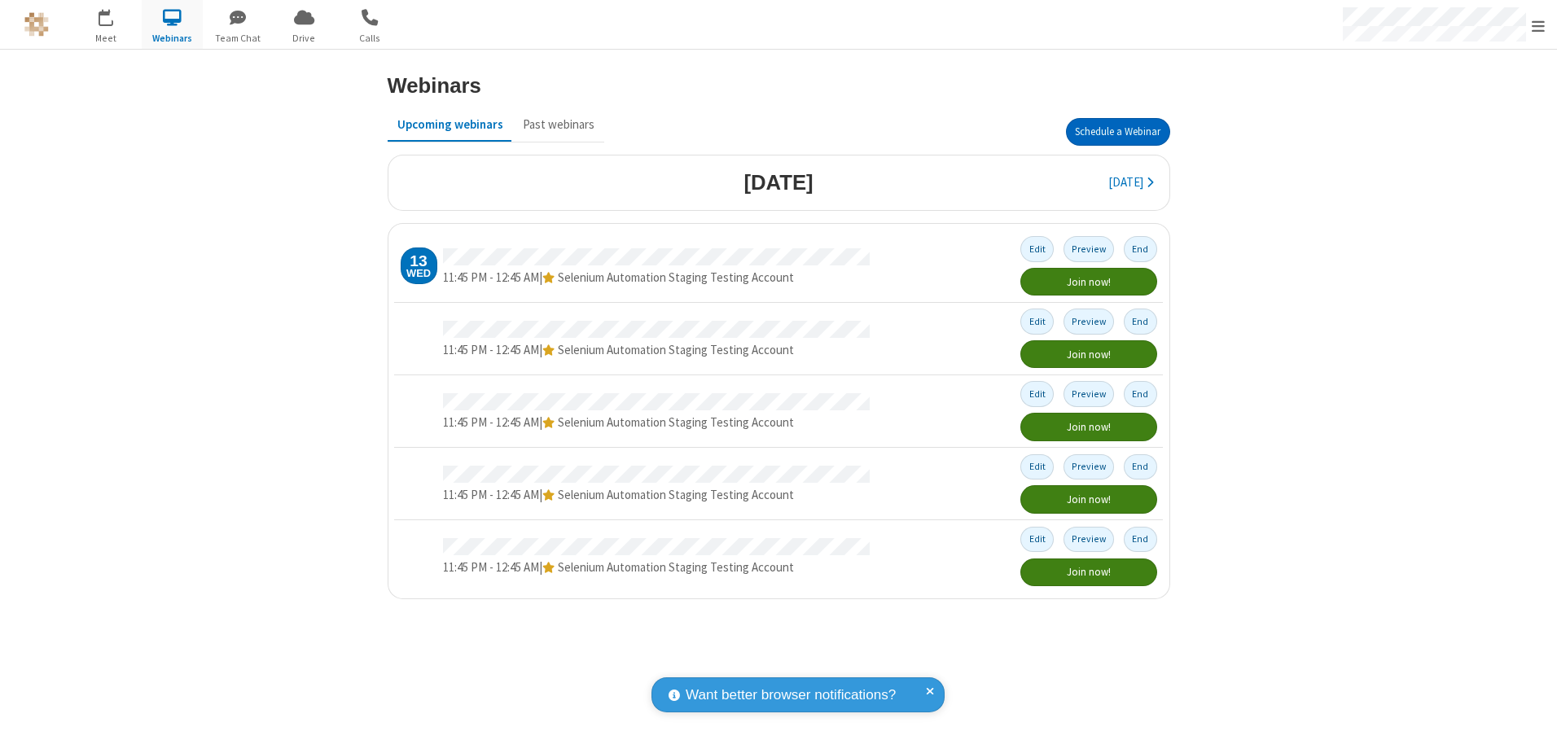 This screenshot has height=740, width=1557. I want to click on span: Drive, so click(304, 38).